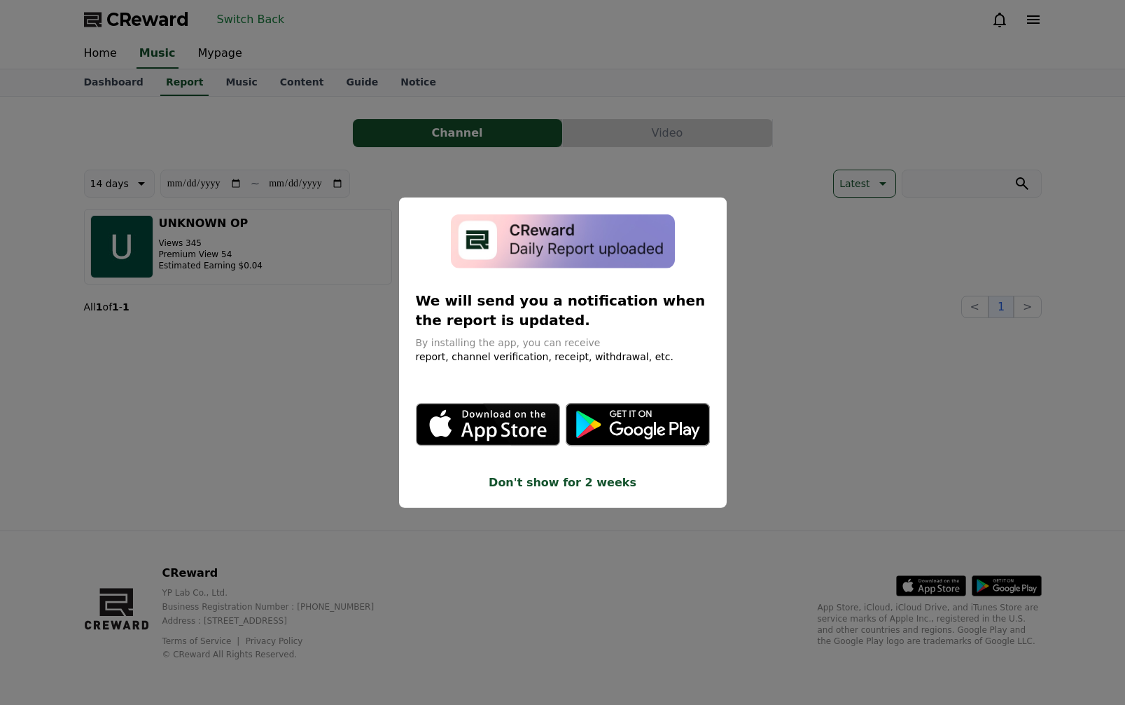 Image resolution: width=1125 pixels, height=705 pixels. Describe the element at coordinates (563, 310) in the screenshot. I see `p: We will send you a notification when the report is updated.` at that location.